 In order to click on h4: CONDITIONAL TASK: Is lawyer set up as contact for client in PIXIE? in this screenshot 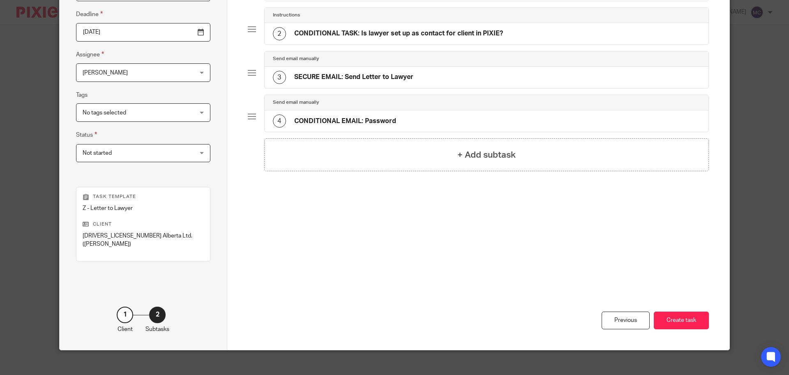, I will do `click(399, 33)`.